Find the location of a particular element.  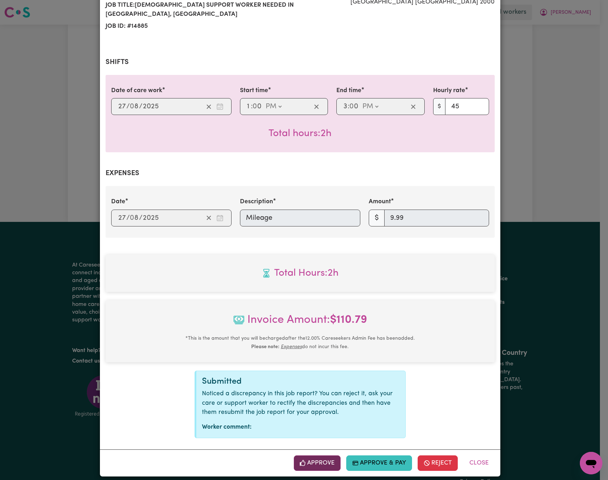

button: Reject is located at coordinates (437, 463).